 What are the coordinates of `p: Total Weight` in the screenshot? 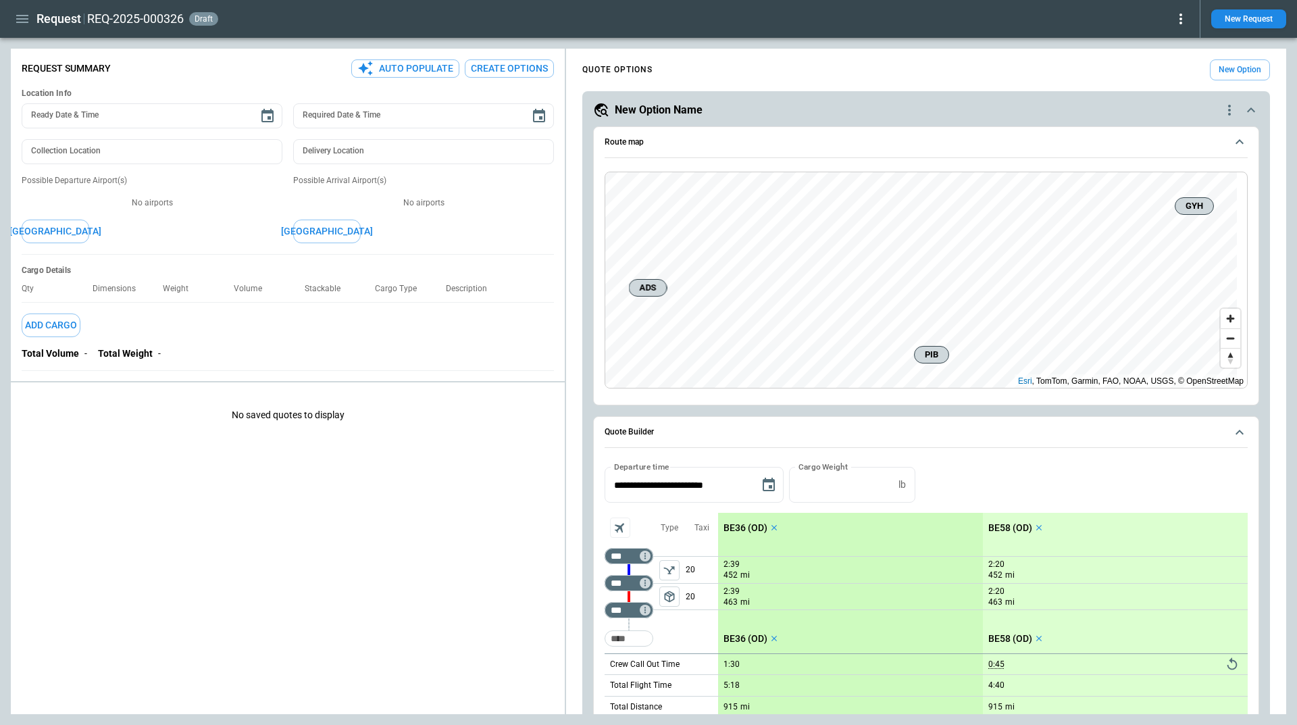 It's located at (125, 353).